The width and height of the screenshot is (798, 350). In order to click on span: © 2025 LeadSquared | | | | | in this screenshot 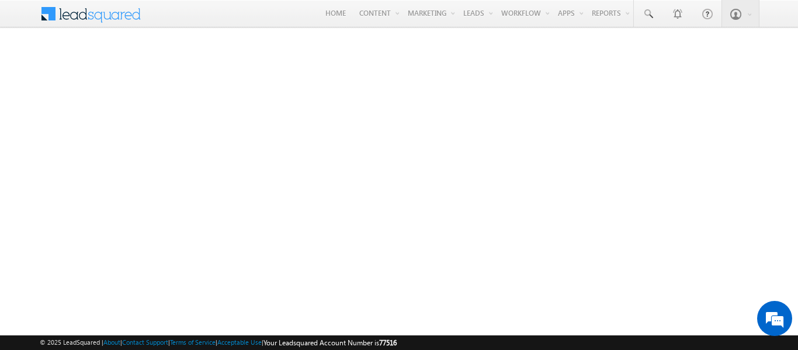, I will do `click(218, 342)`.